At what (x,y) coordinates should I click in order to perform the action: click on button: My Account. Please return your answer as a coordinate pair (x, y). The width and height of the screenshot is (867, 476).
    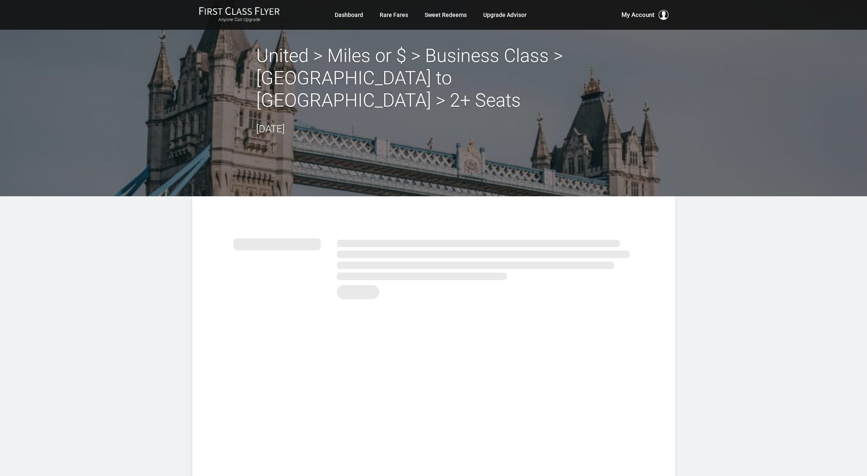
    Looking at the image, I should click on (645, 15).